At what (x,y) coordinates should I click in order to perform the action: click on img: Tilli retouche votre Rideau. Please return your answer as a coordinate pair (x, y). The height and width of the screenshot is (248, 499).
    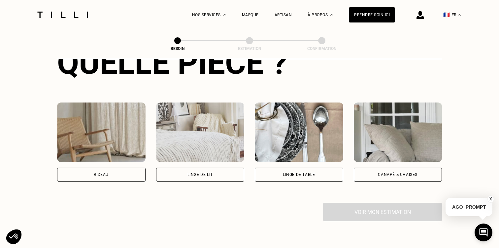
    Looking at the image, I should click on (101, 132).